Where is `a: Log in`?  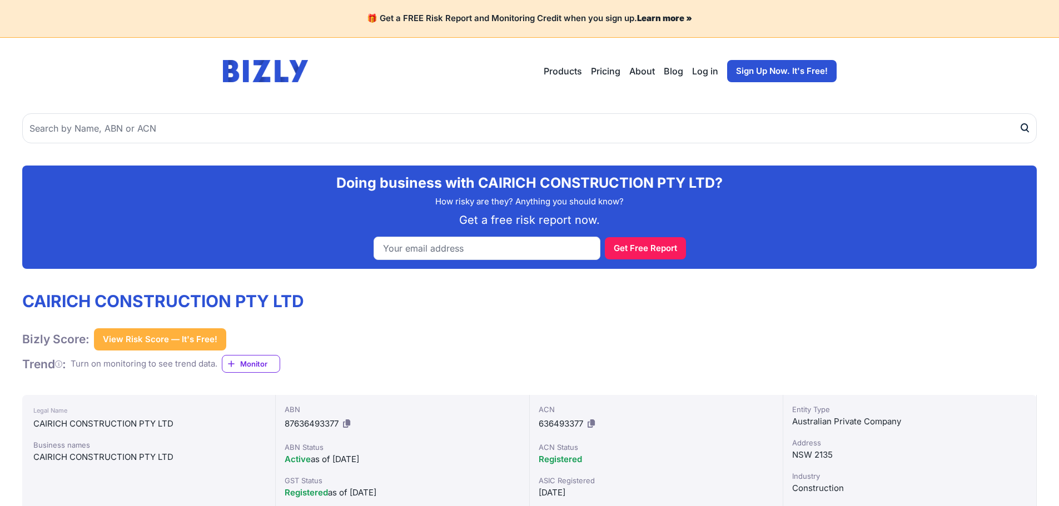
a: Log in is located at coordinates (705, 71).